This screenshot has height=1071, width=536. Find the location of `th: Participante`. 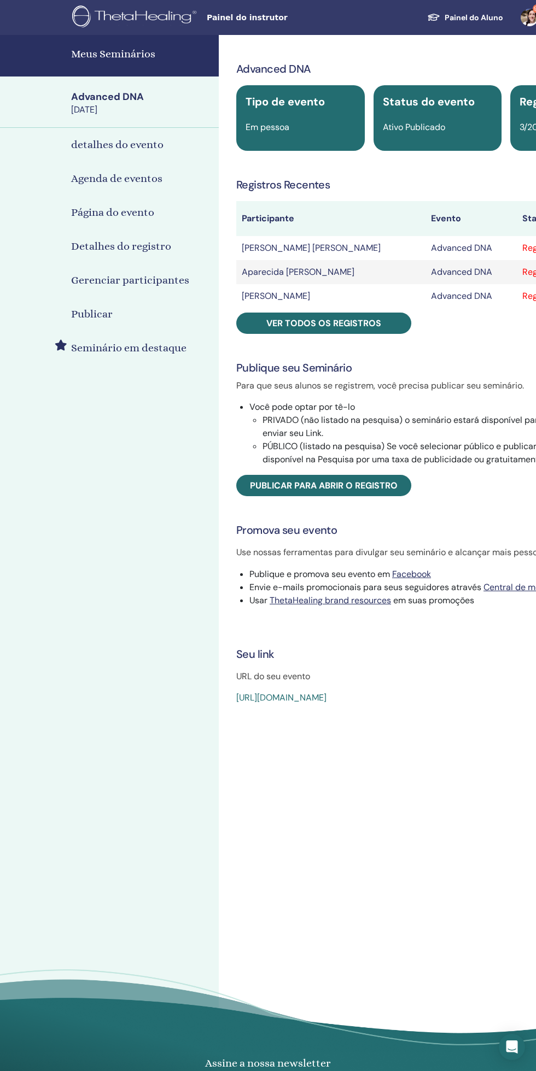

th: Participante is located at coordinates (331, 219).